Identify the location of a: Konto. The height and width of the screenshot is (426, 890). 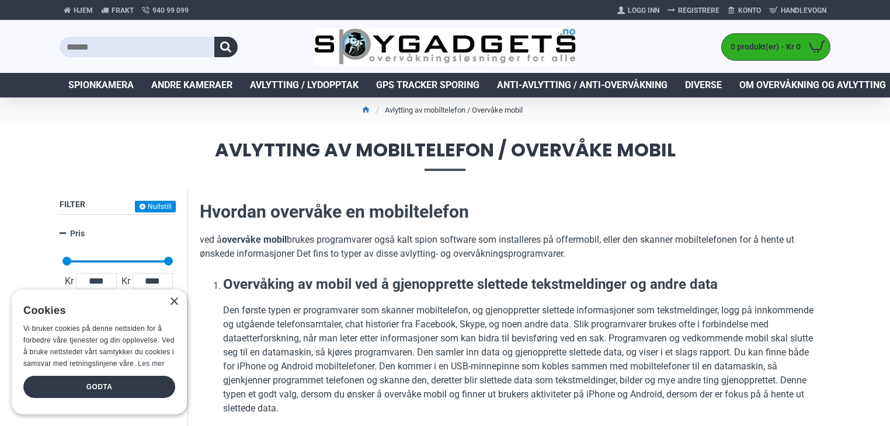
(744, 11).